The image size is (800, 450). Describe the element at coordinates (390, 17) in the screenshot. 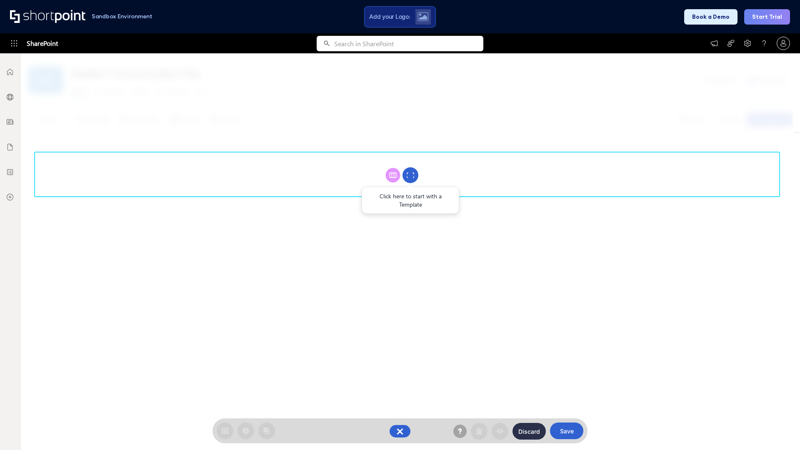

I see `span: Add your Logo:` at that location.